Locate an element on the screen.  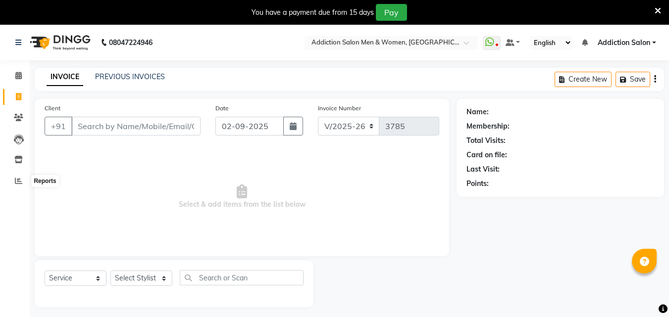
div: Points: is located at coordinates (477, 184).